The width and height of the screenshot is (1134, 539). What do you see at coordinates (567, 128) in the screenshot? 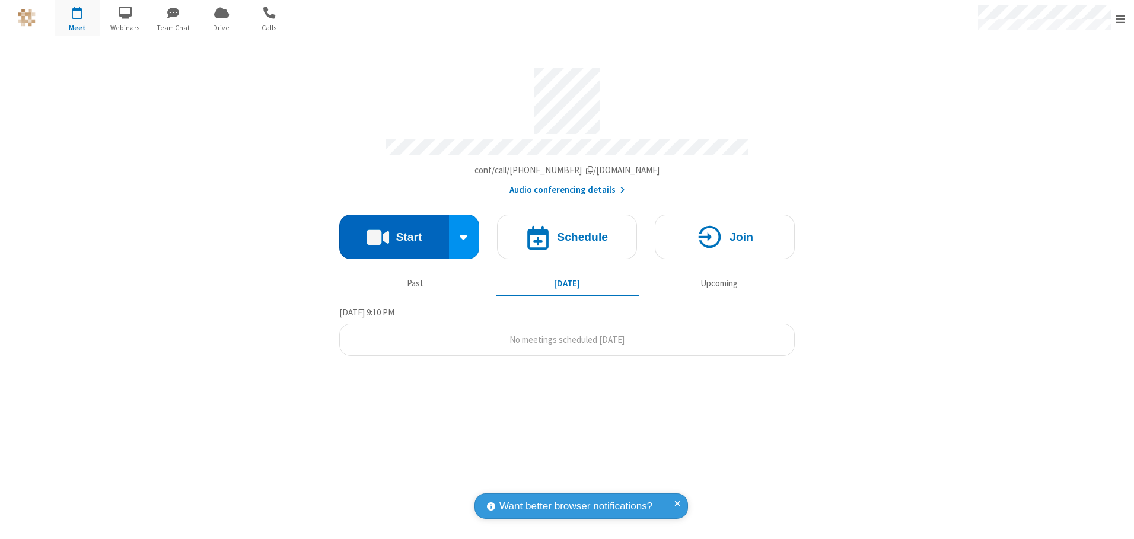
I see `section: Account details` at bounding box center [567, 128].